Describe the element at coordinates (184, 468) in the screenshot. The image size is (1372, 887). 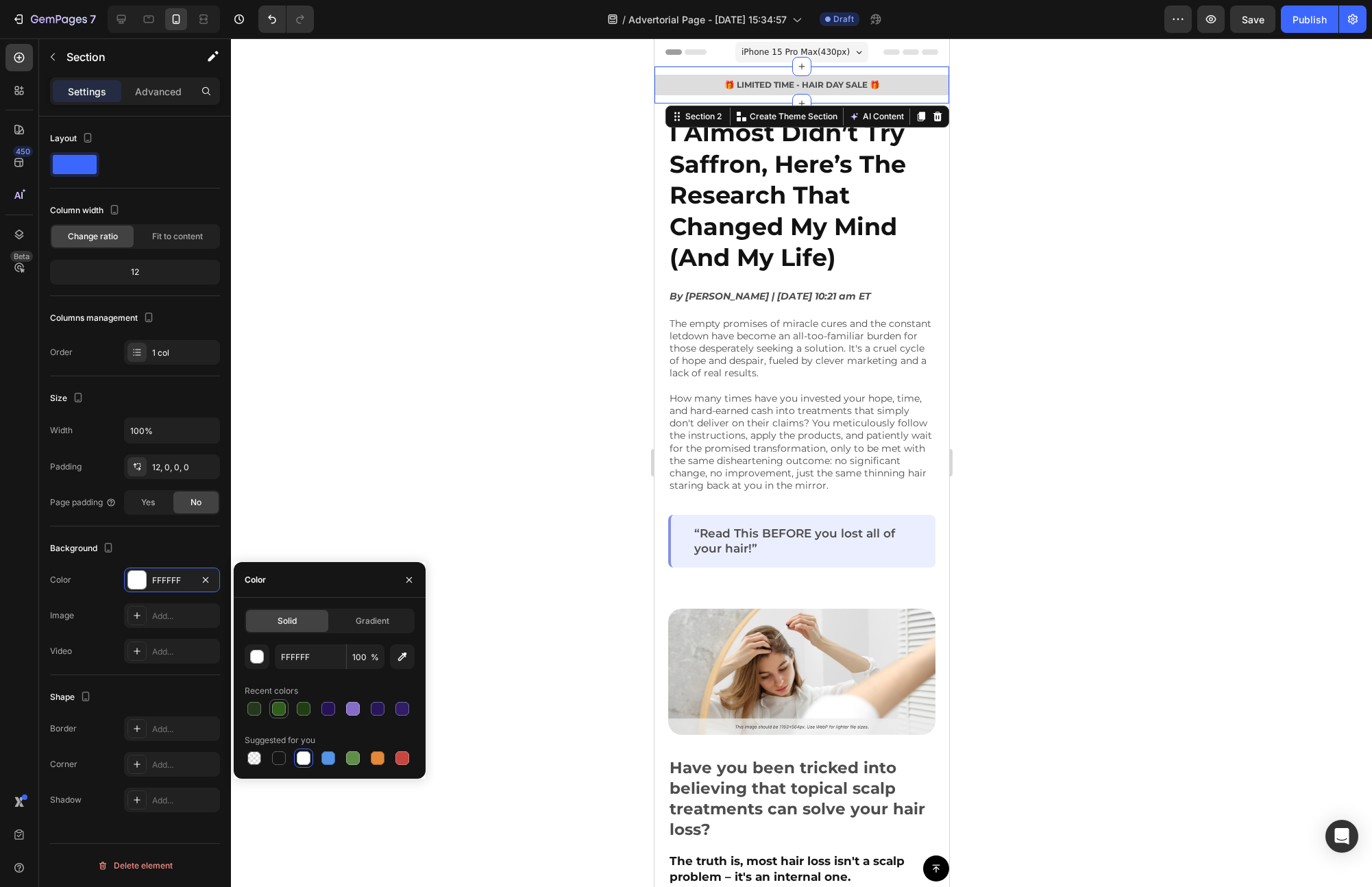
I see `div: 12, 0, 0, 0` at that location.